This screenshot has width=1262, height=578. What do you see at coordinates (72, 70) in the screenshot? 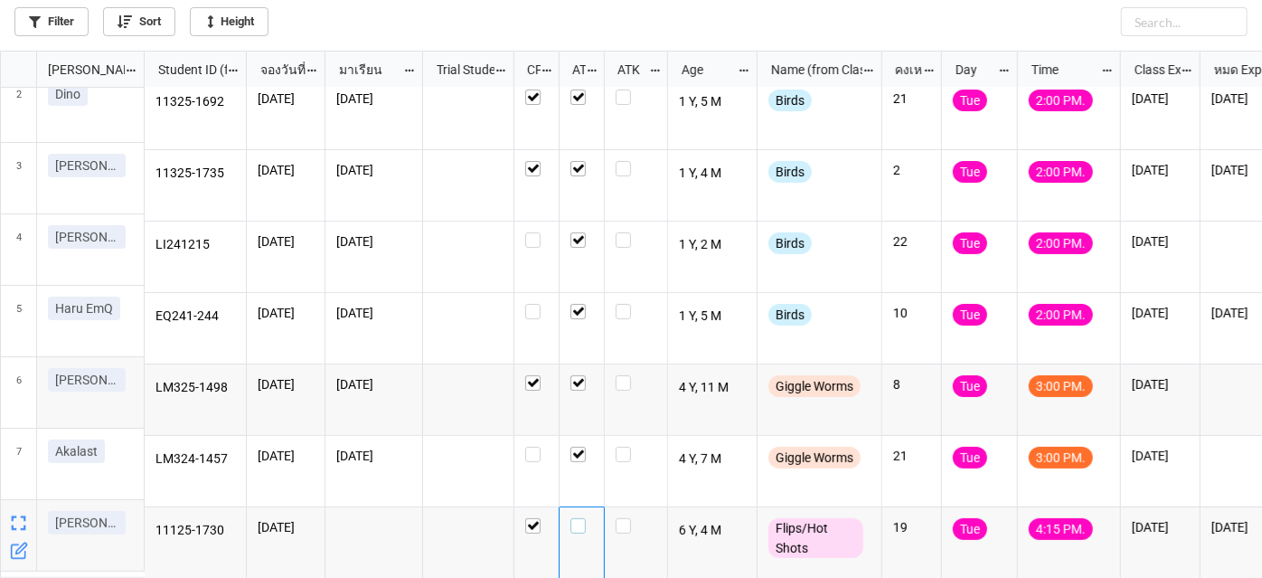
I see `div: grid` at bounding box center [72, 70].